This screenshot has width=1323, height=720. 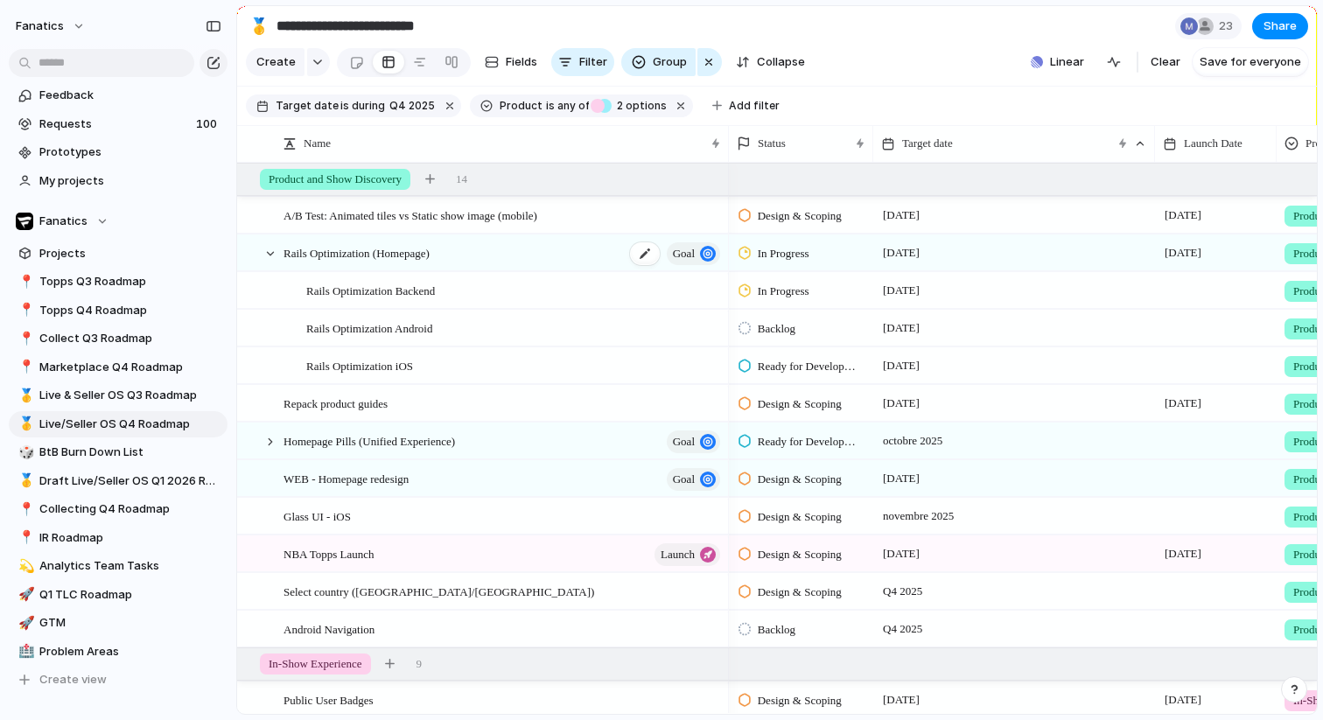 What do you see at coordinates (367, 106) in the screenshot?
I see `span: during` at bounding box center [367, 106].